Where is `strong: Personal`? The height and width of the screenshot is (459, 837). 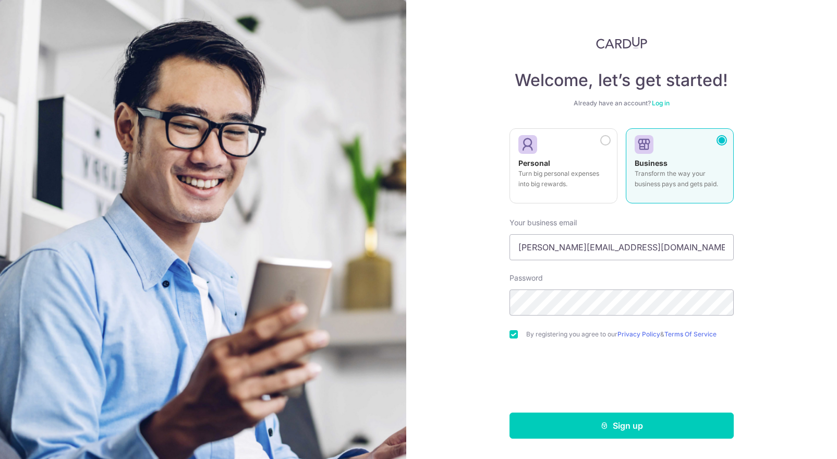
strong: Personal is located at coordinates (534, 163).